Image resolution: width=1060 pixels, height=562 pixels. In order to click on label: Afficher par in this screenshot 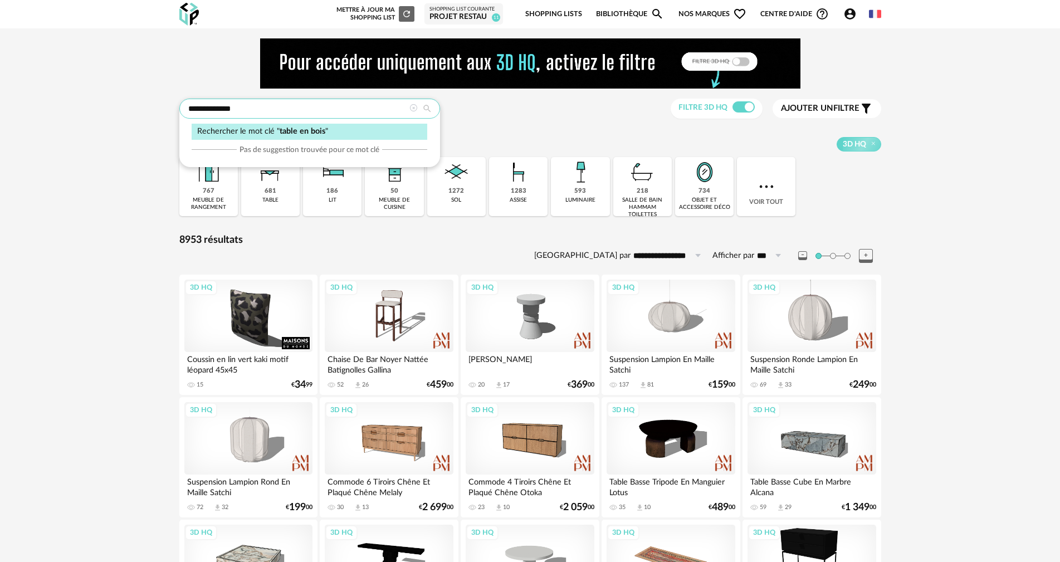, I will do `click(733, 256)`.